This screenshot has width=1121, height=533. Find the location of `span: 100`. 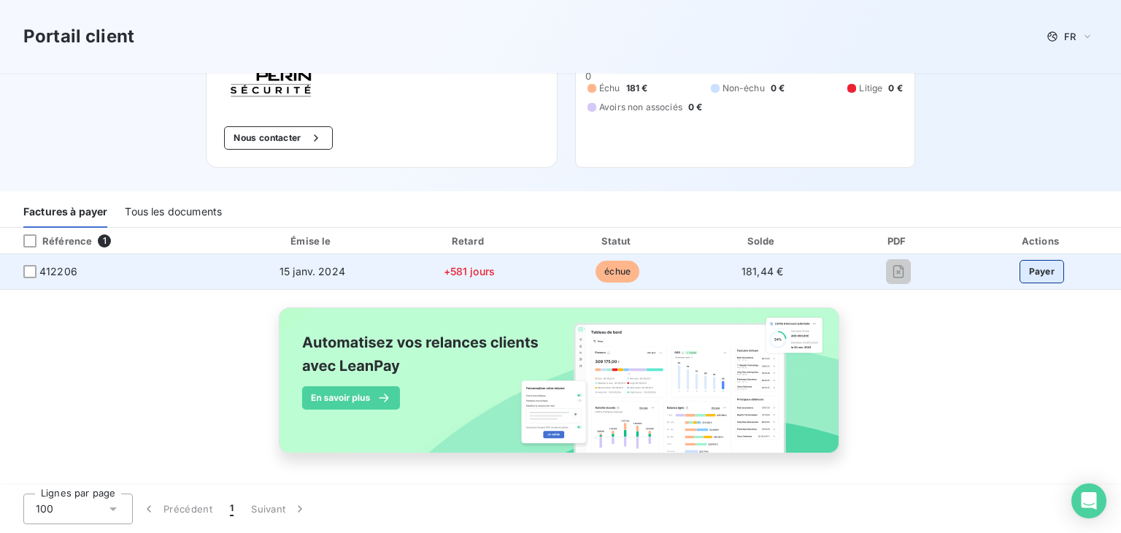

span: 100 is located at coordinates (45, 509).